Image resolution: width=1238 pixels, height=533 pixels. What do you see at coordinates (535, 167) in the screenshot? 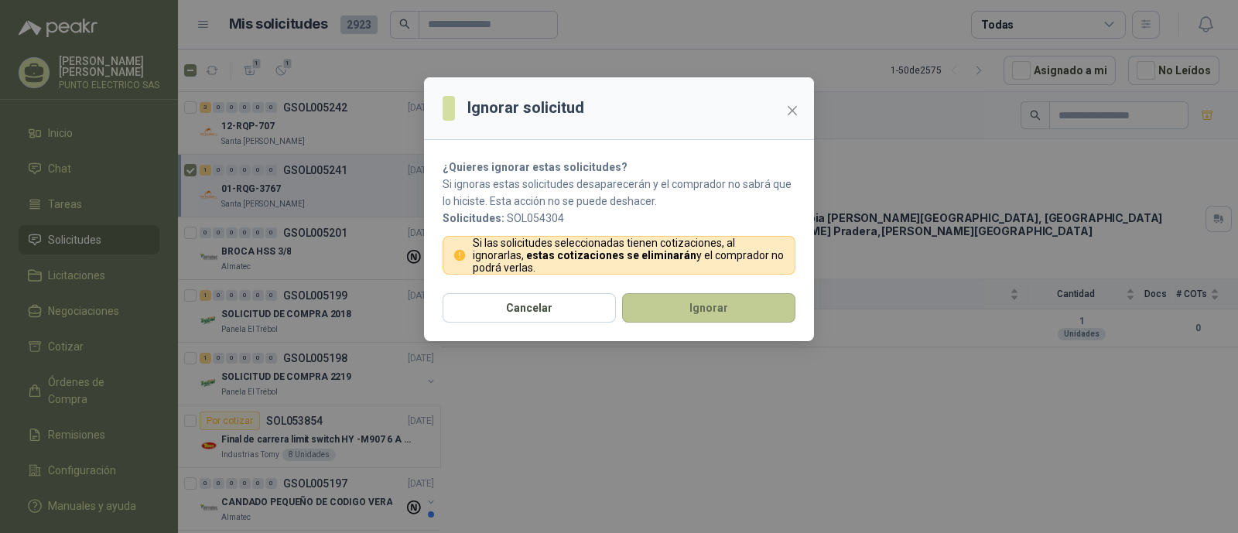
I see `strong: ¿Quieres ignorar estas solicitudes?` at bounding box center [535, 167].